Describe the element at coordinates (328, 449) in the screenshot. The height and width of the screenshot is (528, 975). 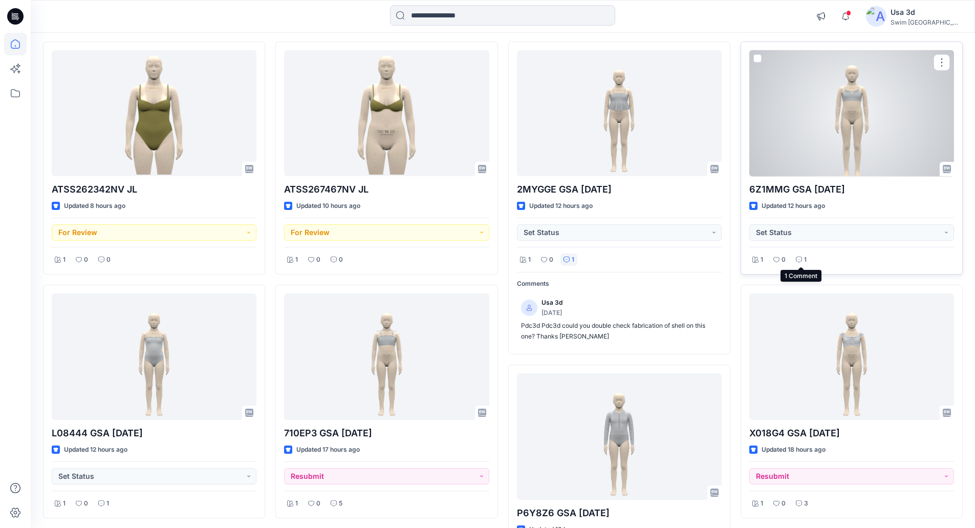
I see `p: Updated 17 hours ago` at that location.